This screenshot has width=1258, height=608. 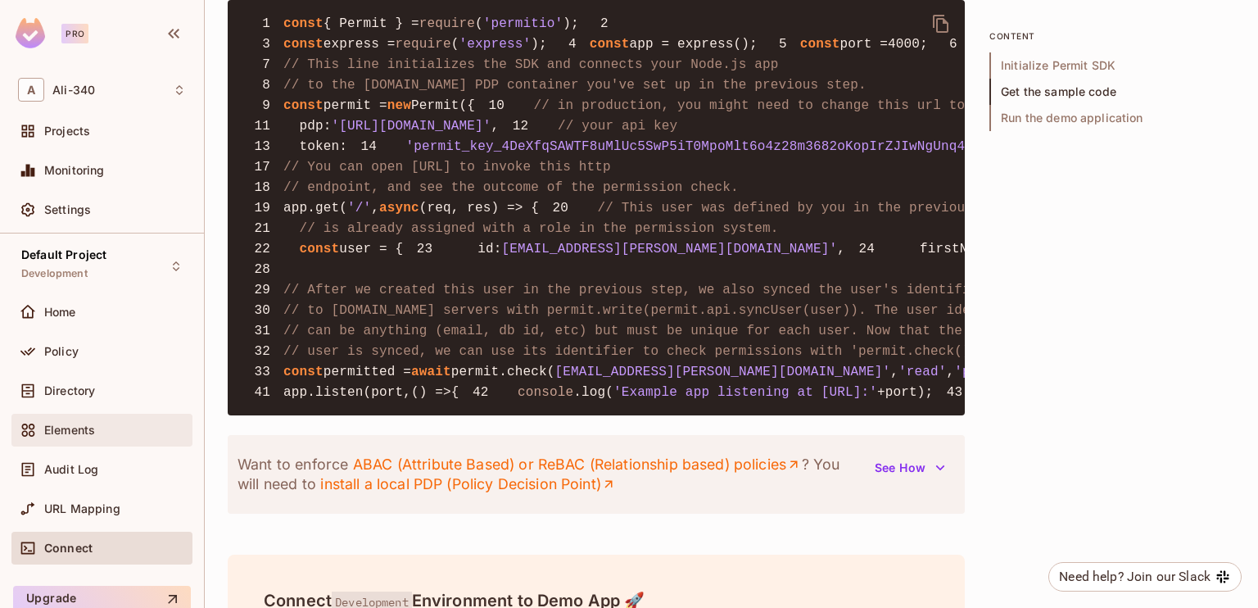 I want to click on span: 21, so click(x=262, y=228).